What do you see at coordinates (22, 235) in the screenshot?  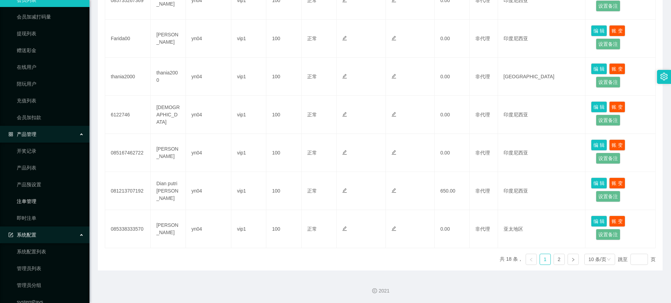 I see `span: 系统配置` at bounding box center [22, 235].